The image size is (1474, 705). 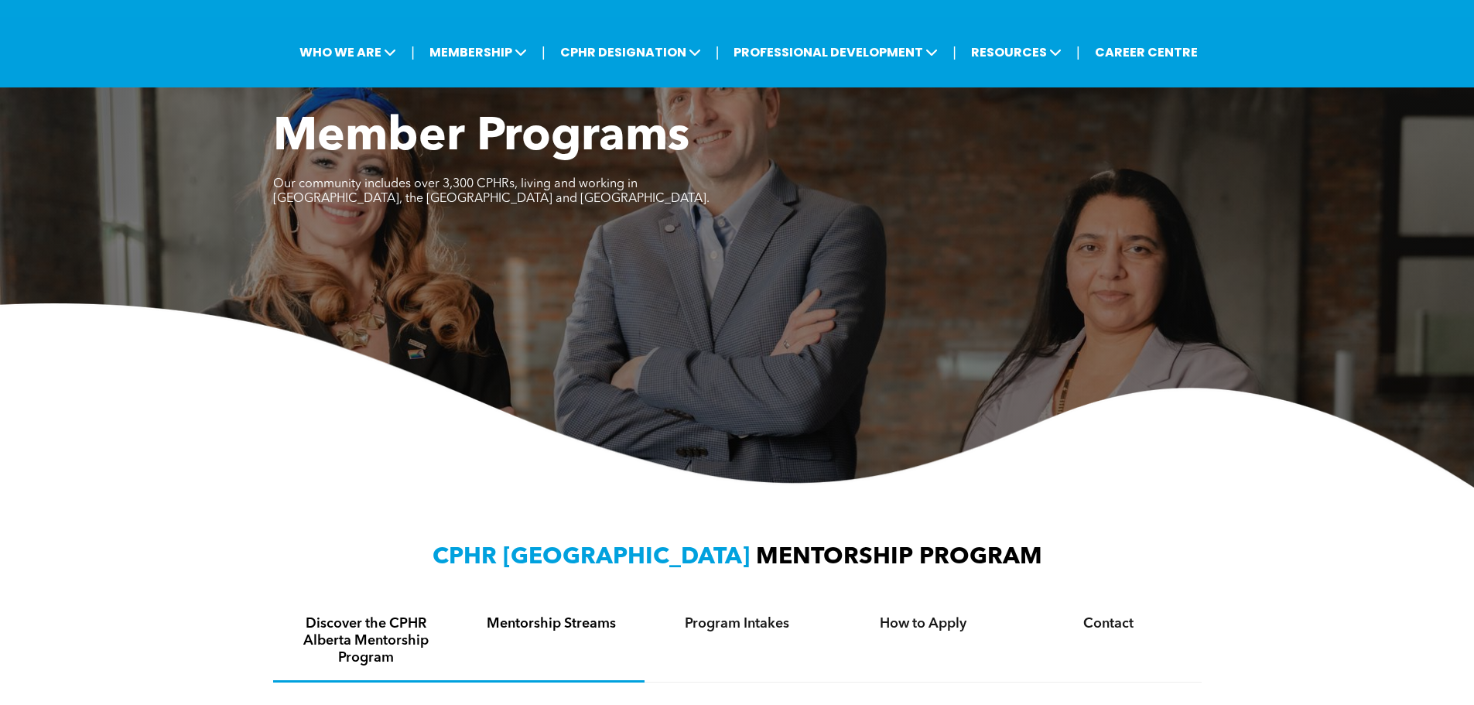 I want to click on h4: Mentorship Streams, so click(x=552, y=624).